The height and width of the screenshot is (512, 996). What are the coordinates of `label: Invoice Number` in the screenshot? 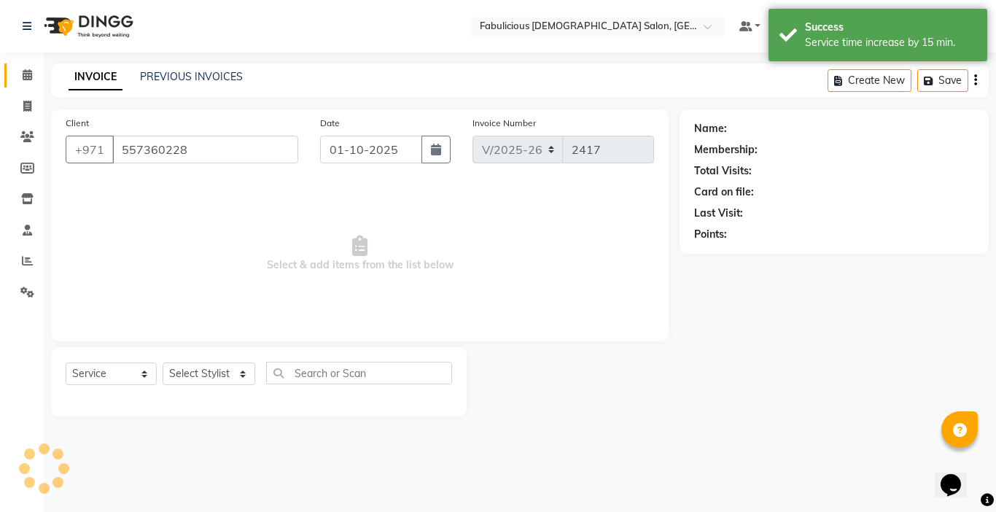 It's located at (504, 123).